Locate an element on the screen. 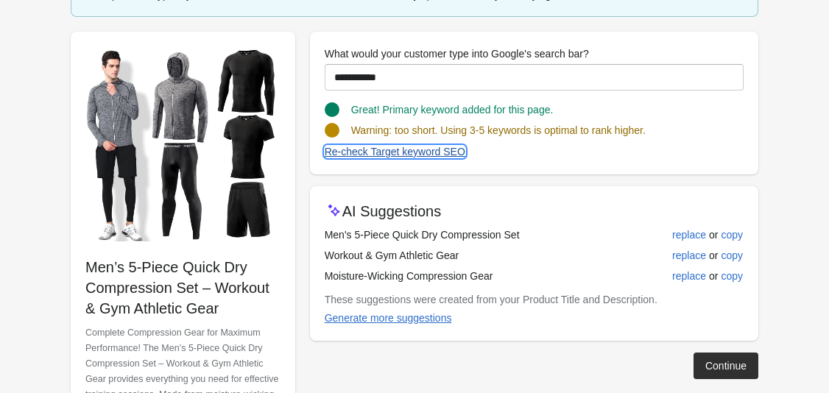  td: Men's 5-Piece Quick Dry Compression Set is located at coordinates (478, 235).